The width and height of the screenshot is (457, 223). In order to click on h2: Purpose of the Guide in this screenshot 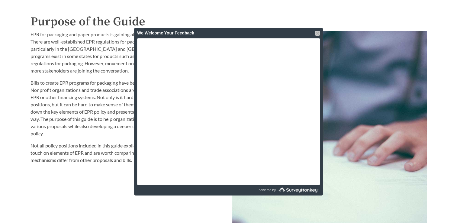, I will do `click(229, 22)`.